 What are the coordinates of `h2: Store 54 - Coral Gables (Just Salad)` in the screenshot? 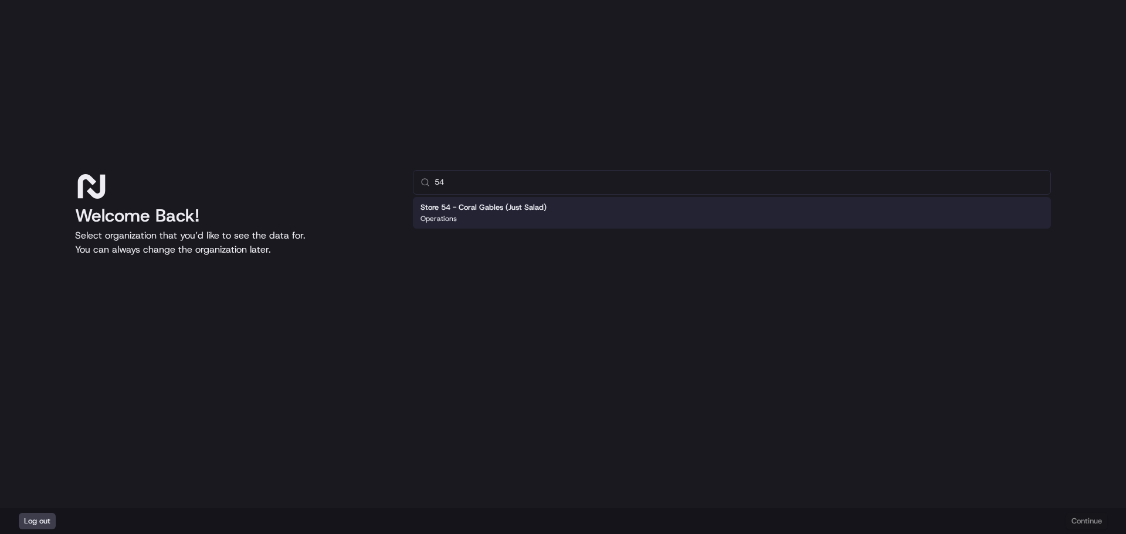 It's located at (483, 208).